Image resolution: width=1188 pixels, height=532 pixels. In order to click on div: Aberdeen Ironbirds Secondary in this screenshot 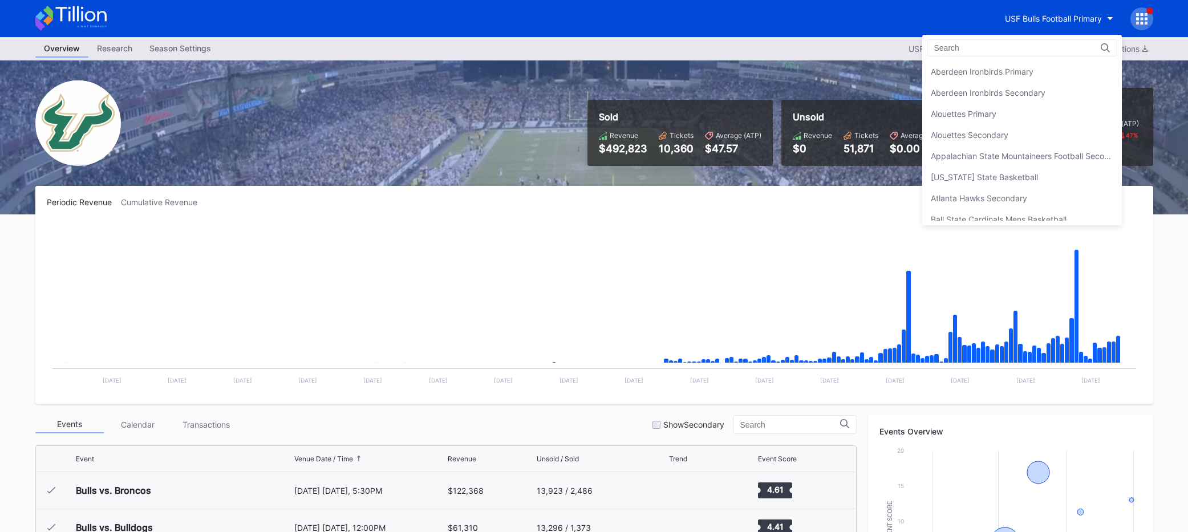, I will do `click(988, 92)`.